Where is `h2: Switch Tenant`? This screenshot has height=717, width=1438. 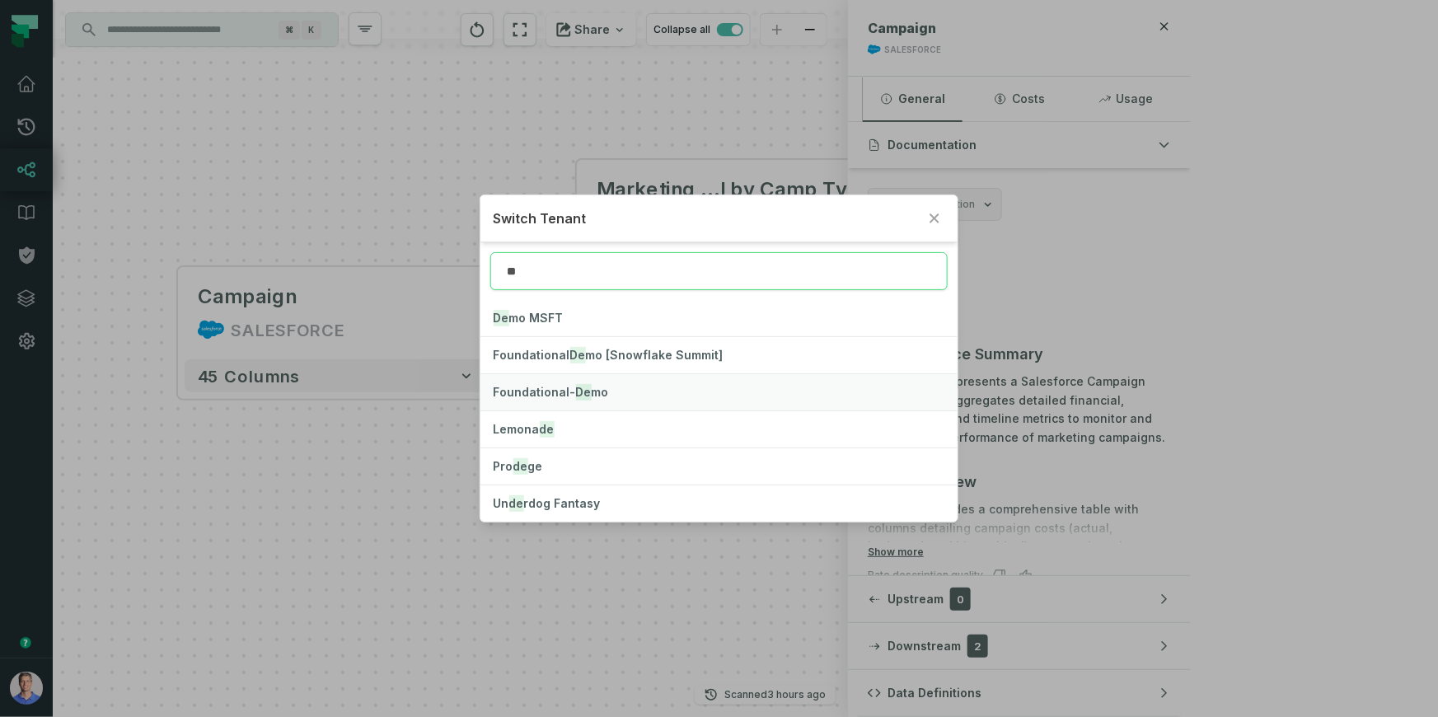
h2: Switch Tenant is located at coordinates (706, 218).